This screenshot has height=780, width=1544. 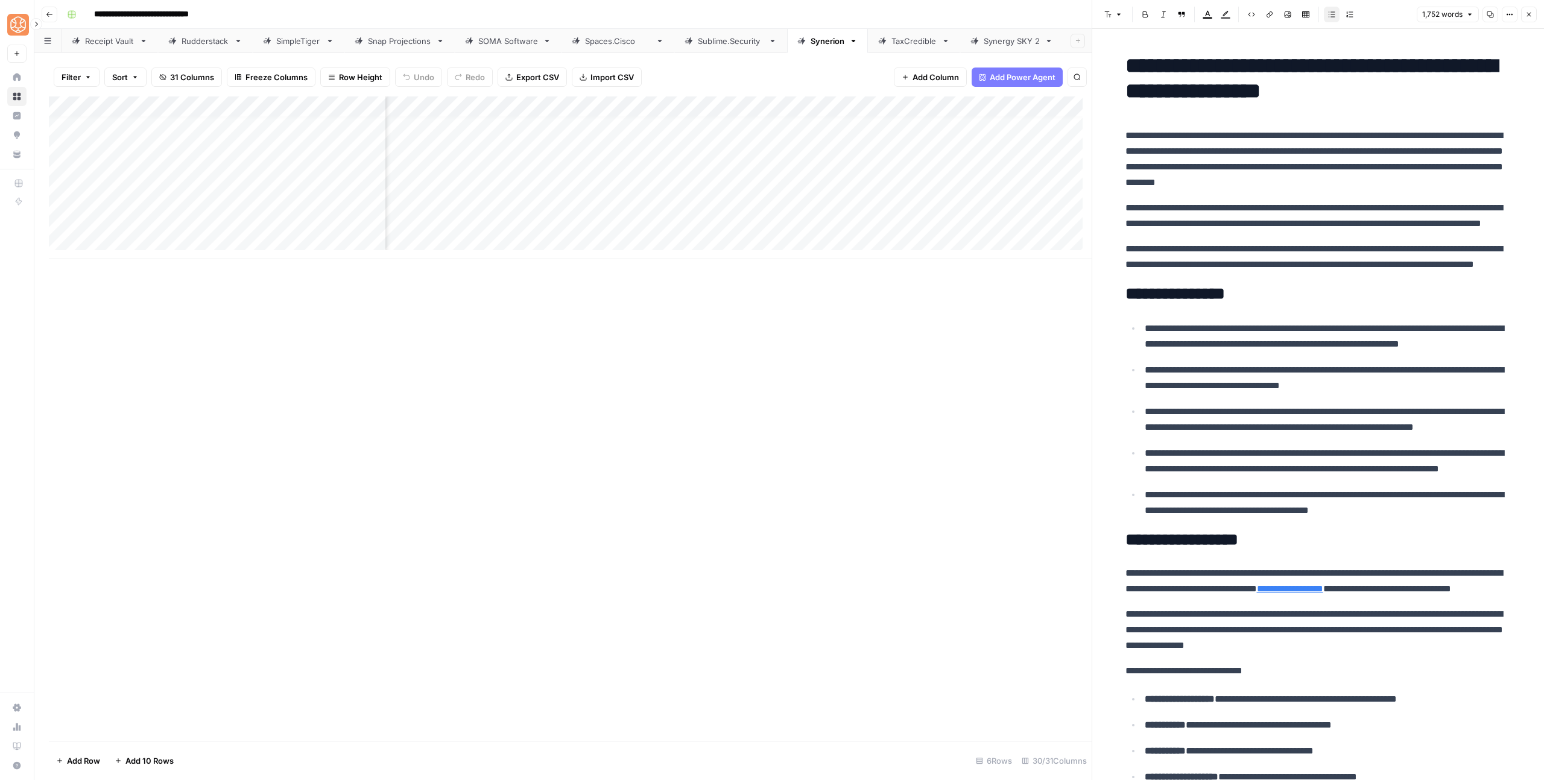 I want to click on span: Add 10 Rows, so click(x=150, y=761).